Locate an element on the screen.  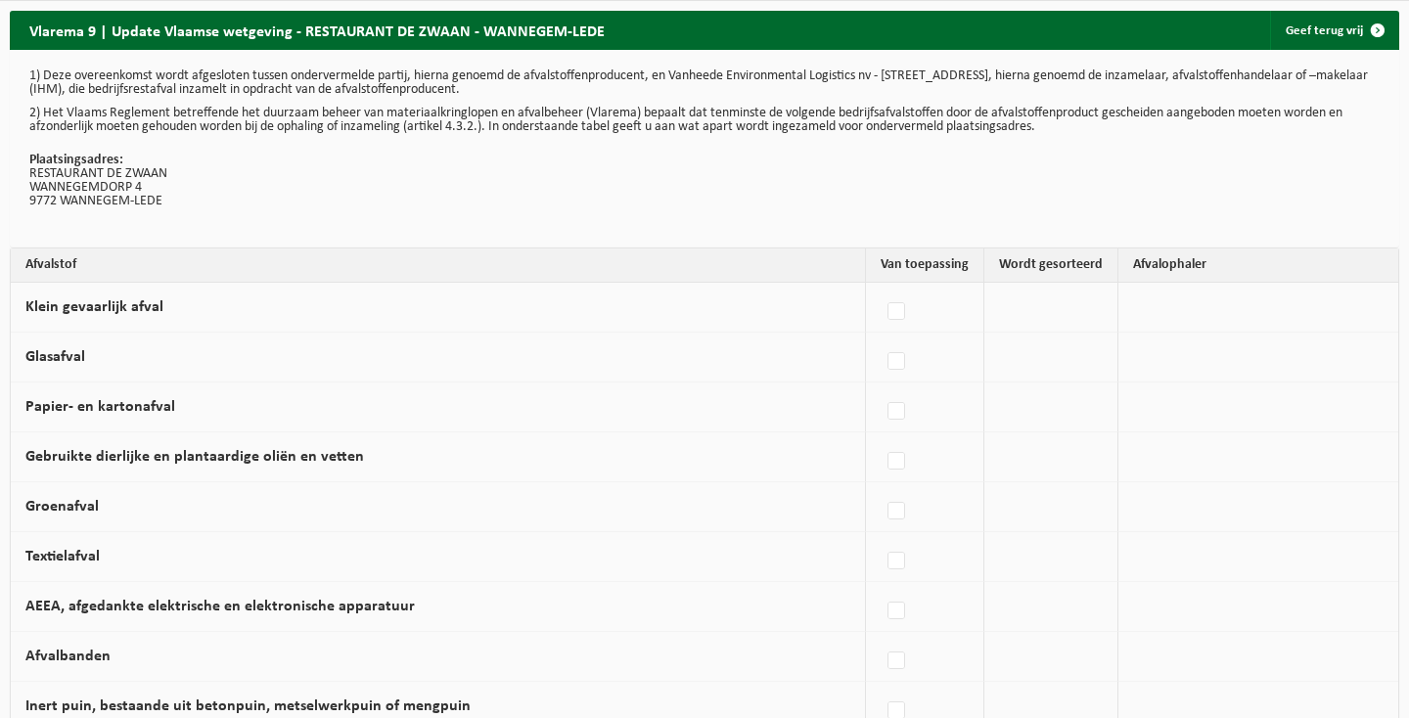
label: Klein gevaarlijk afval is located at coordinates (94, 307).